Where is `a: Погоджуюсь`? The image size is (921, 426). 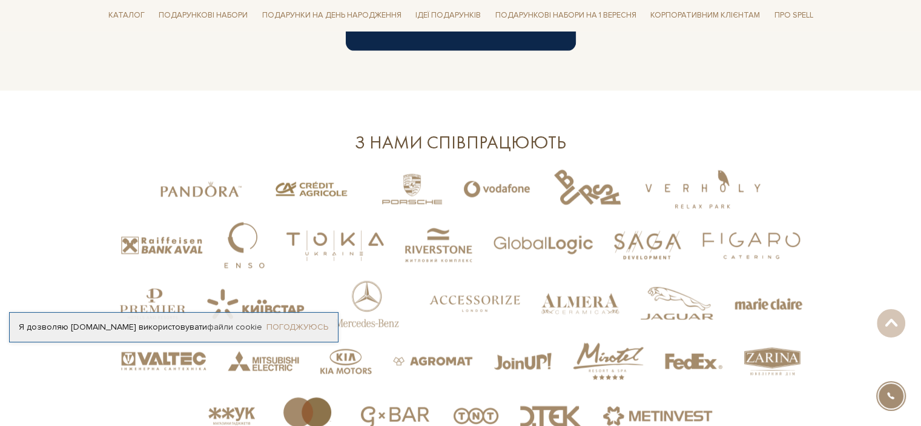 a: Погоджуюсь is located at coordinates (297, 327).